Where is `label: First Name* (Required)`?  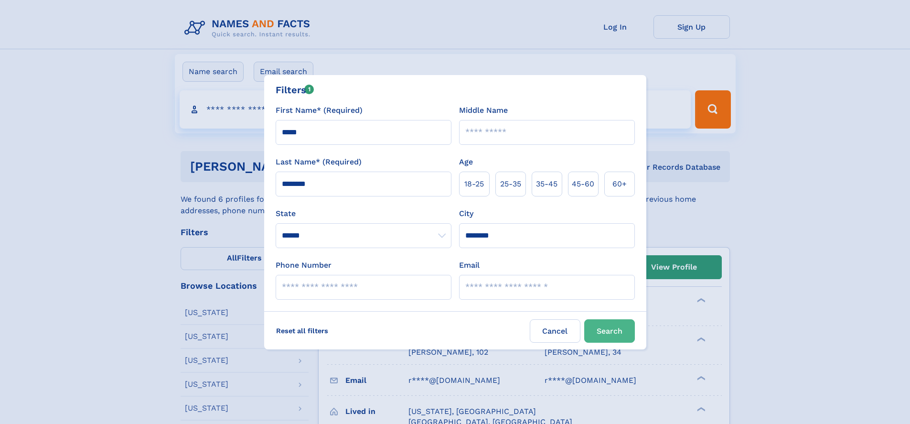 label: First Name* (Required) is located at coordinates (319, 110).